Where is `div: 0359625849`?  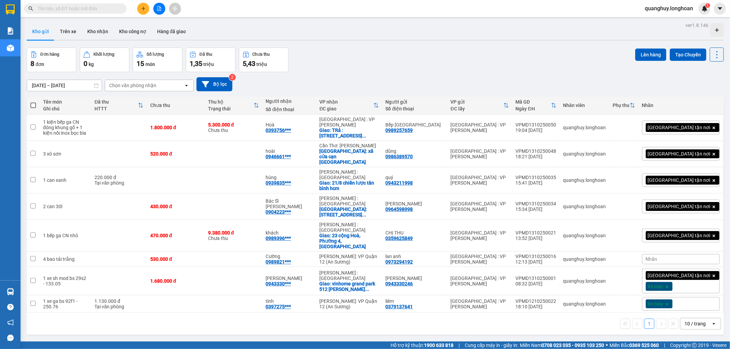 div: 0359625849 is located at coordinates (399, 239).